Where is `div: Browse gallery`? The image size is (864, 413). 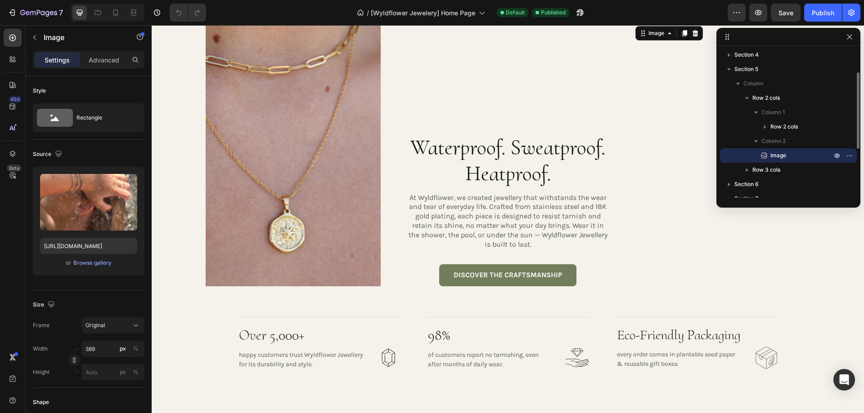 div: Browse gallery is located at coordinates (92, 263).